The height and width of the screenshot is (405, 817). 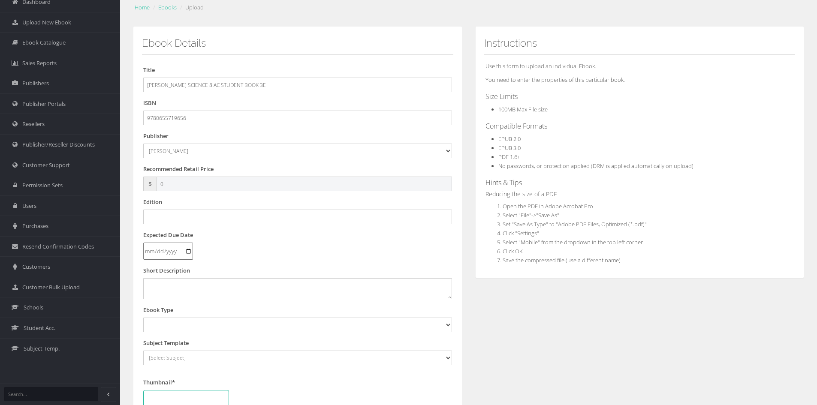 What do you see at coordinates (639, 97) in the screenshot?
I see `h4: Size Limits` at bounding box center [639, 97].